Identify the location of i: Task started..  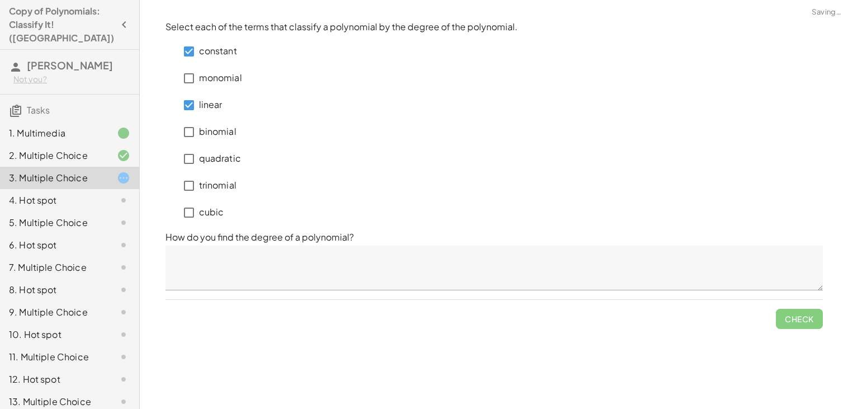
(124, 178).